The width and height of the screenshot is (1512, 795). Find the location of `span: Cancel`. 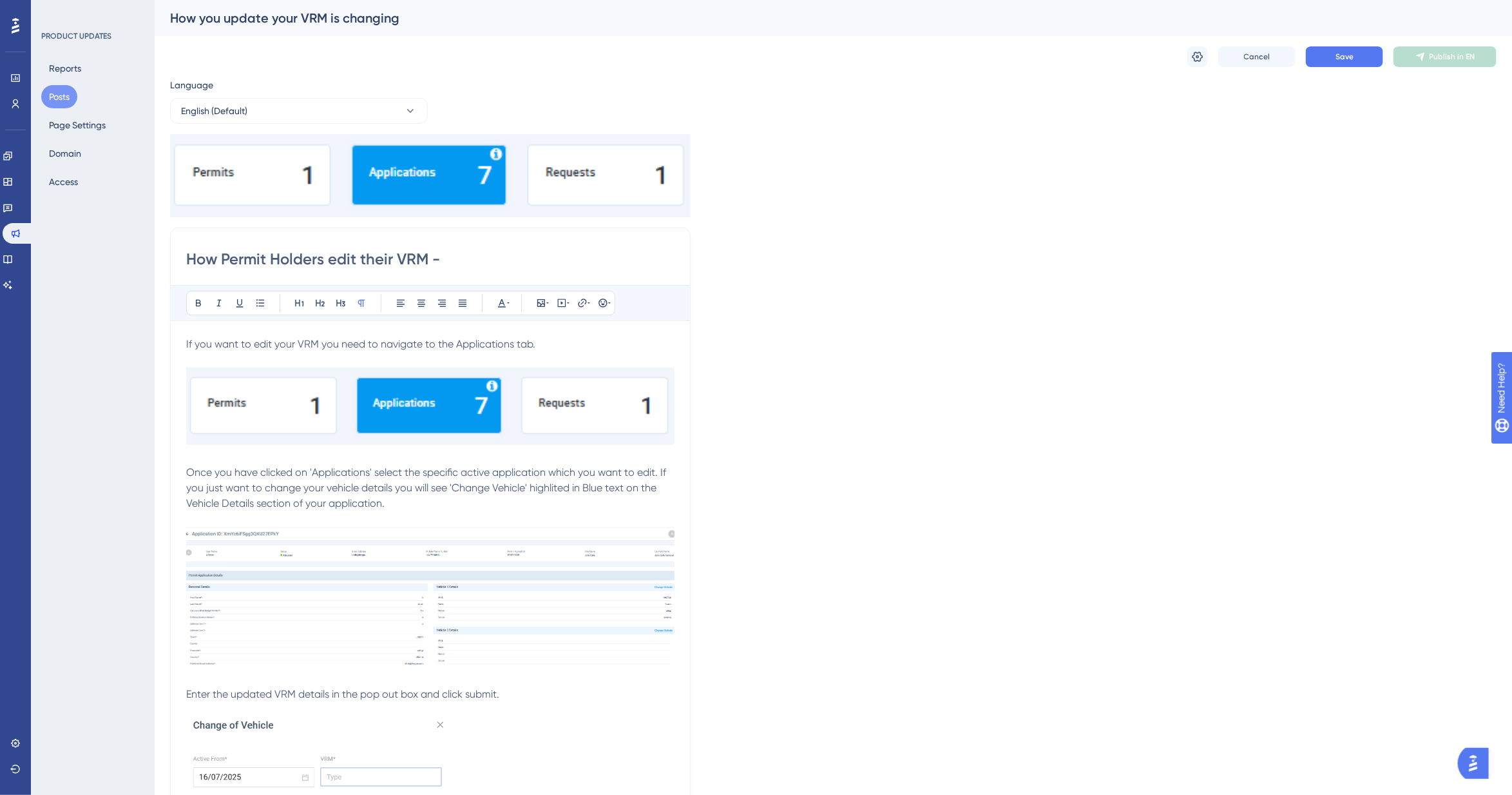

span: Cancel is located at coordinates (1257, 57).